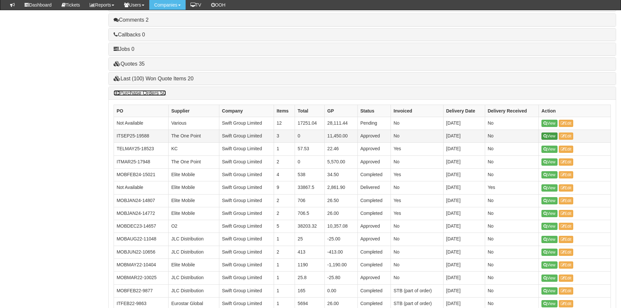  Describe the element at coordinates (310, 213) in the screenshot. I see `td: 706.5` at that location.